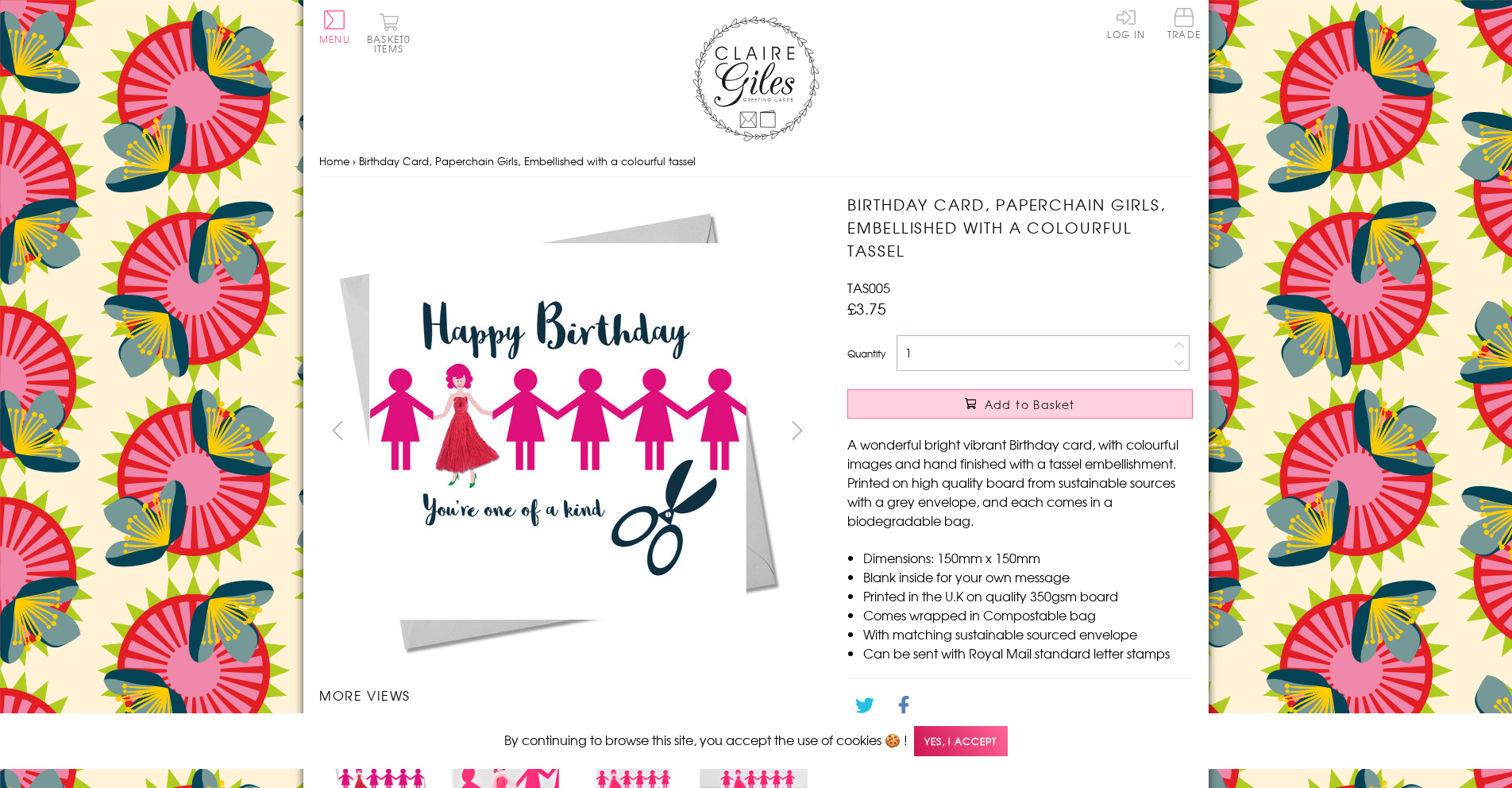 The height and width of the screenshot is (788, 1512). Describe the element at coordinates (1027, 634) in the screenshot. I see `li: With matching sustainable sourced envelope` at that location.